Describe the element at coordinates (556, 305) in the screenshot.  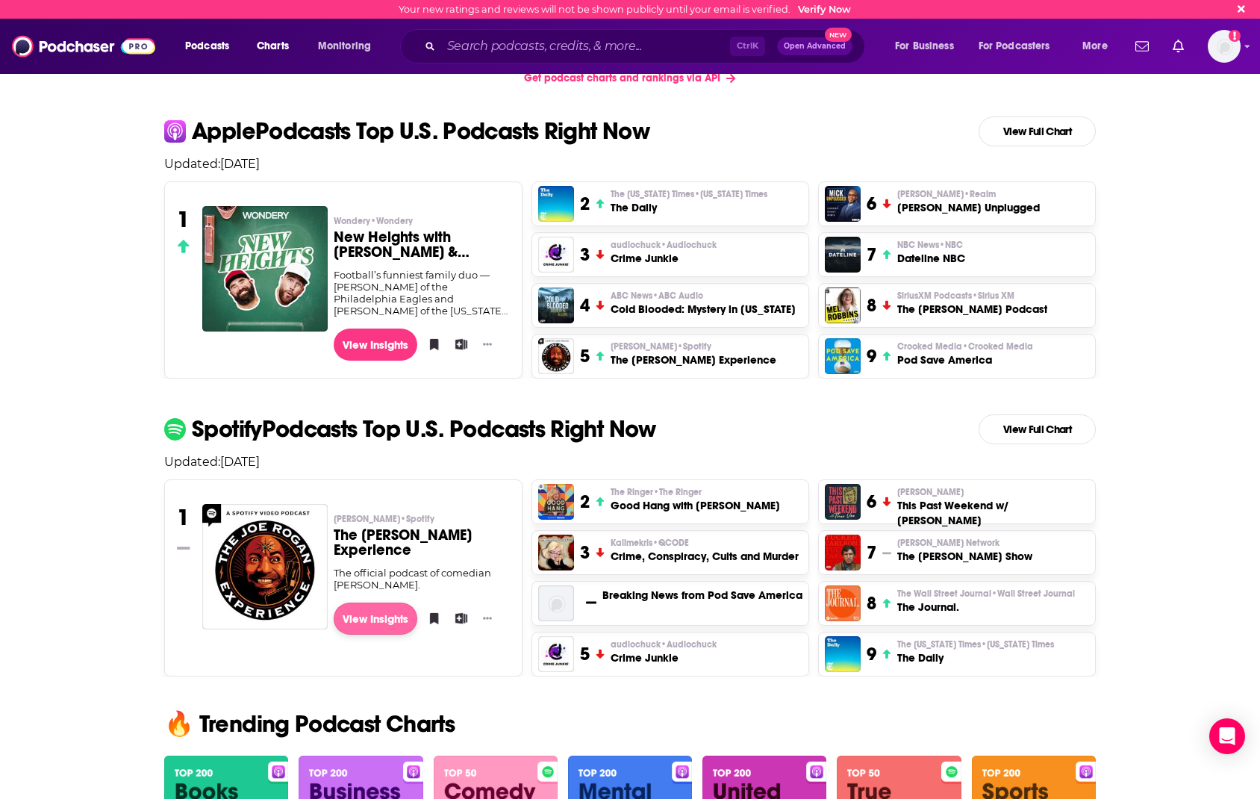
I see `a: Cold Blooded: Mystery in Alaska` at that location.